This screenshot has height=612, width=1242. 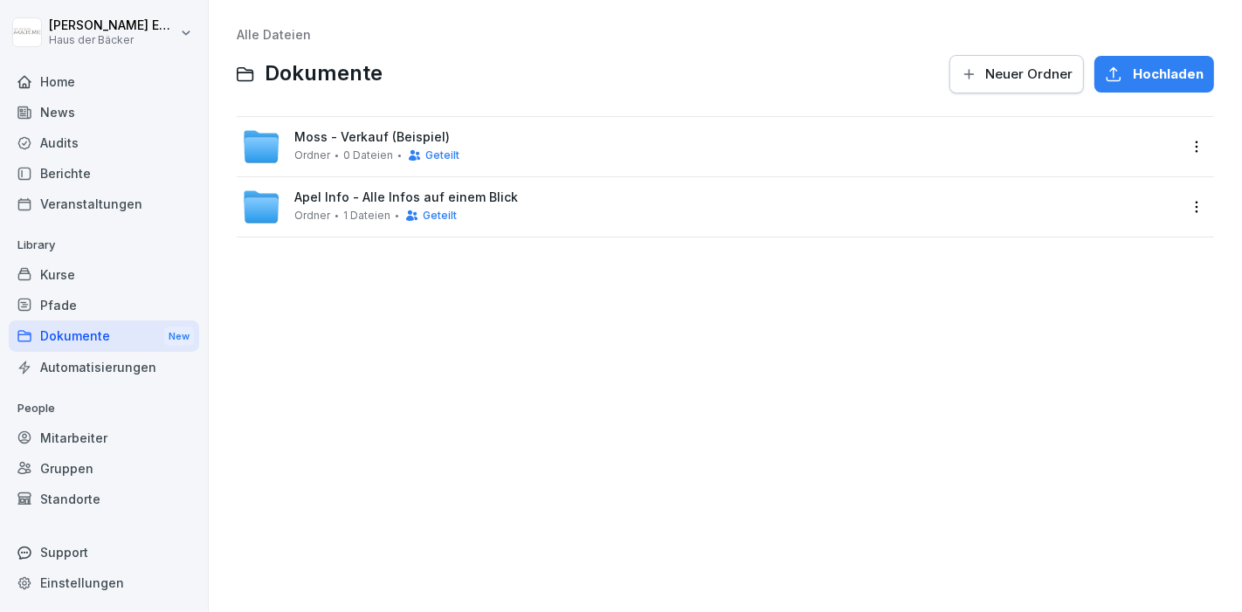 I want to click on span: 1 Dateien, so click(x=367, y=216).